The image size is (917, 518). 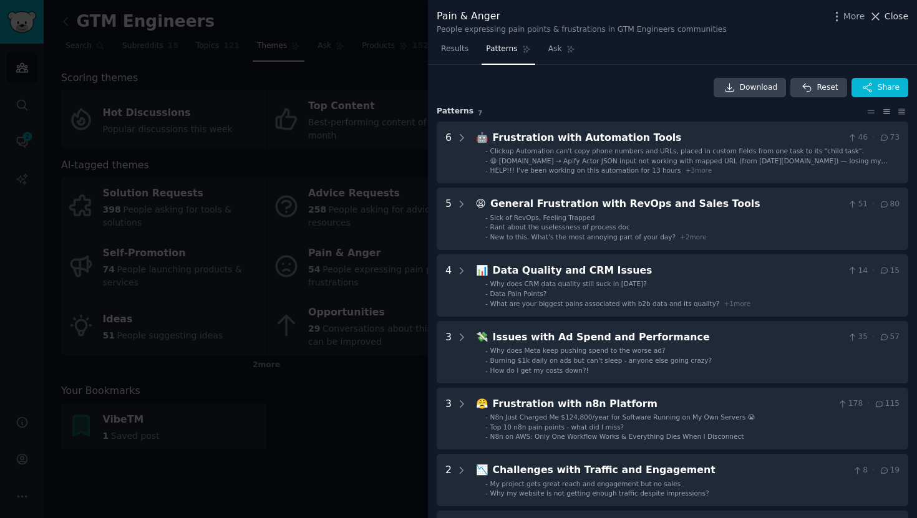 What do you see at coordinates (583, 237) in the screenshot?
I see `span: New to this. What's the most annoying part of your day?` at bounding box center [583, 237].